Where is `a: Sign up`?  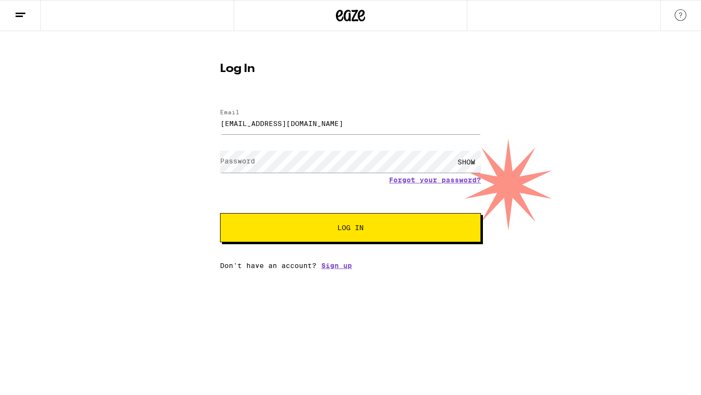
a: Sign up is located at coordinates (336, 266).